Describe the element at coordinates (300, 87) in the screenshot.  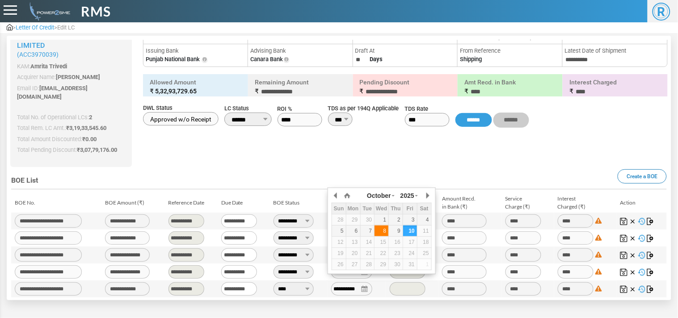
I see `h6: Remaining Amount` at that location.